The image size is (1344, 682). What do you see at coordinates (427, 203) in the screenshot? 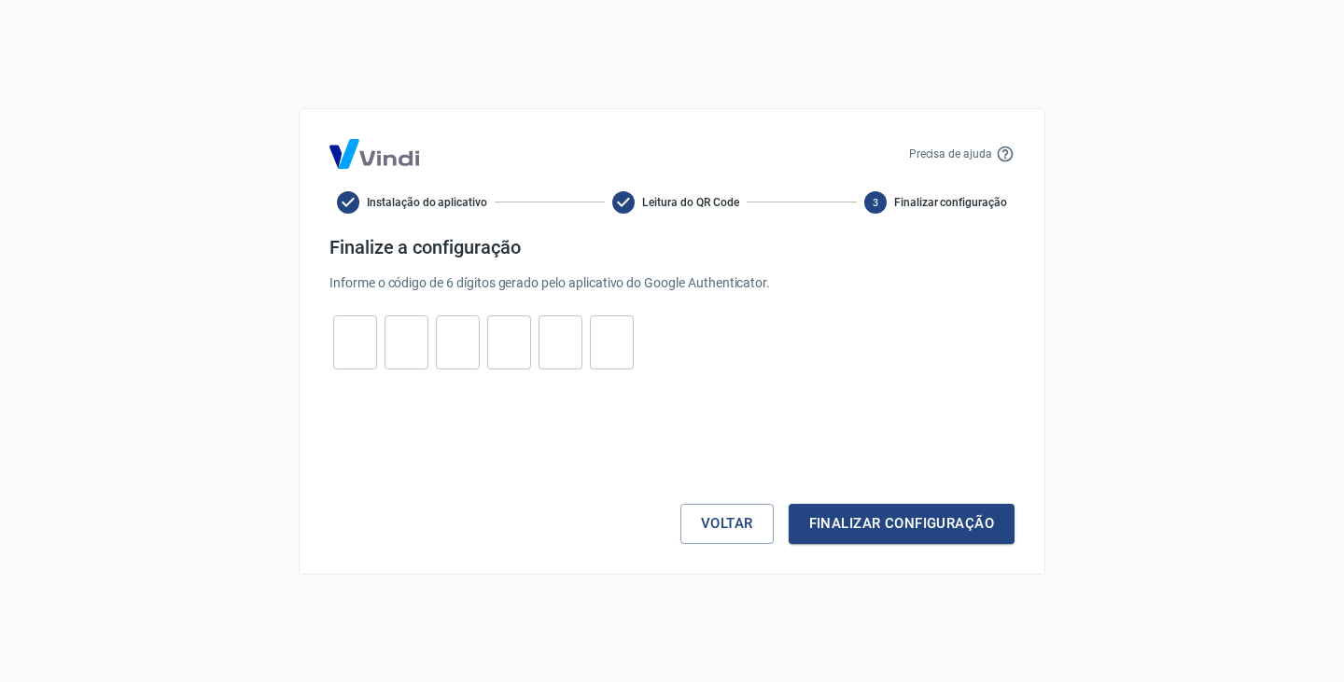
I see `span: Instalação do aplicativo` at bounding box center [427, 203].